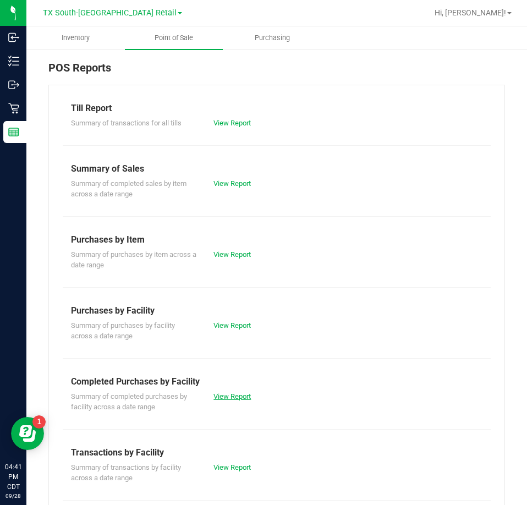 This screenshot has height=505, width=527. Describe the element at coordinates (126, 473) in the screenshot. I see `span: Summary of transactions by facility across a date range` at that location.